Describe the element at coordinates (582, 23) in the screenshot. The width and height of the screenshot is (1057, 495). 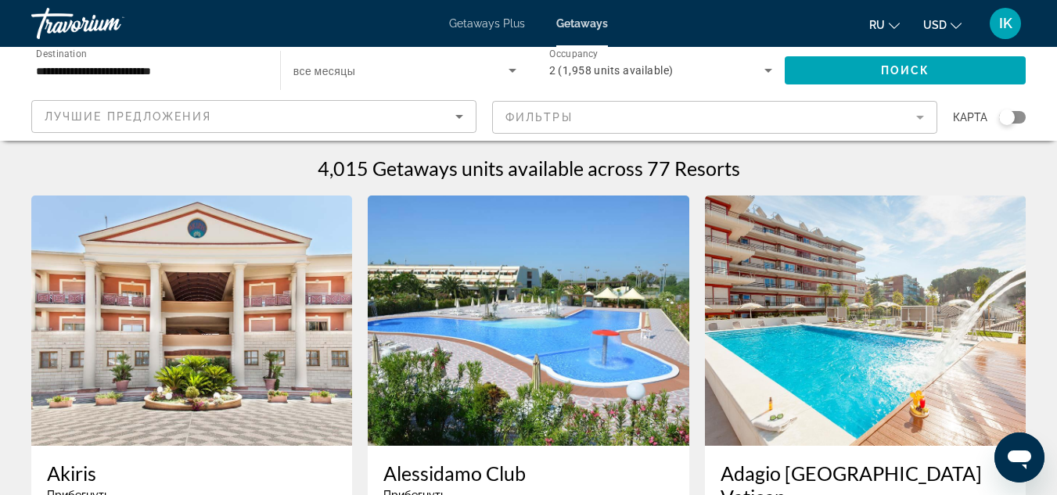
I see `span: Getaways` at that location.